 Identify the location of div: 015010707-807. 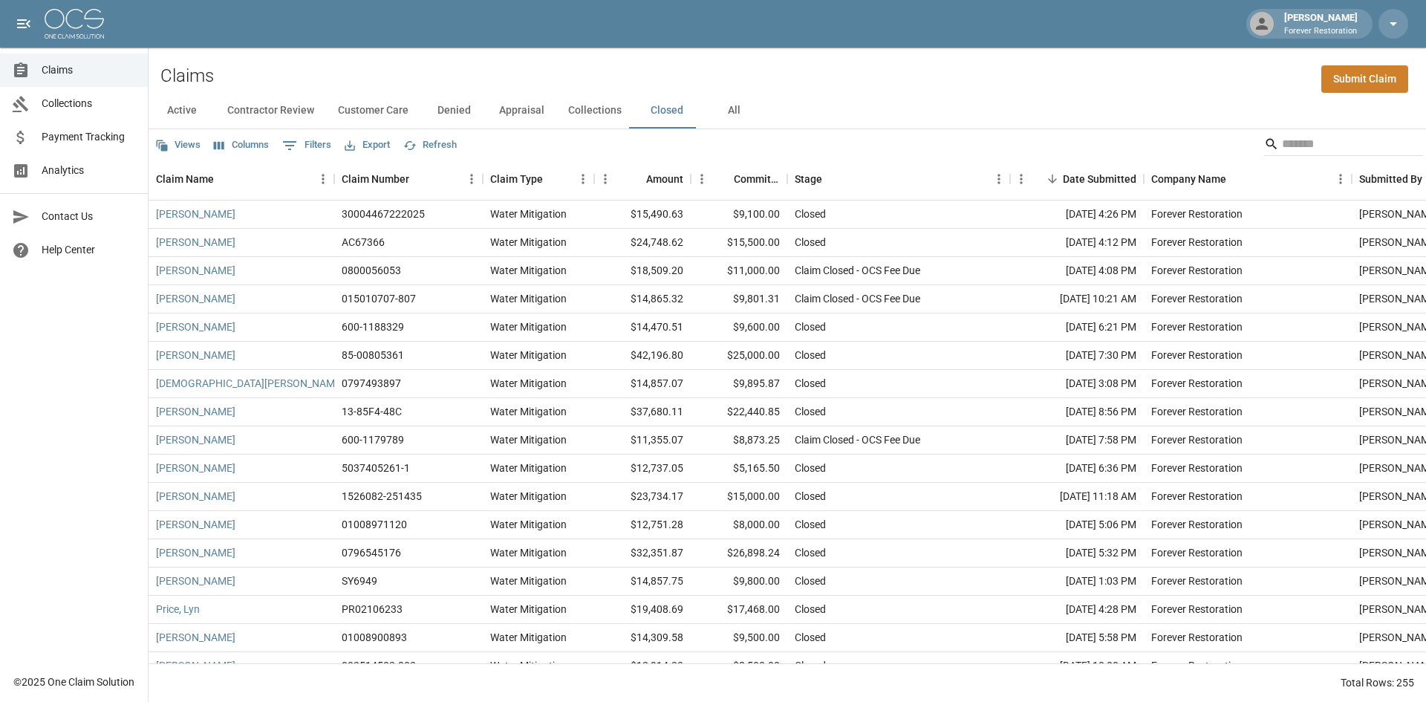
(379, 299).